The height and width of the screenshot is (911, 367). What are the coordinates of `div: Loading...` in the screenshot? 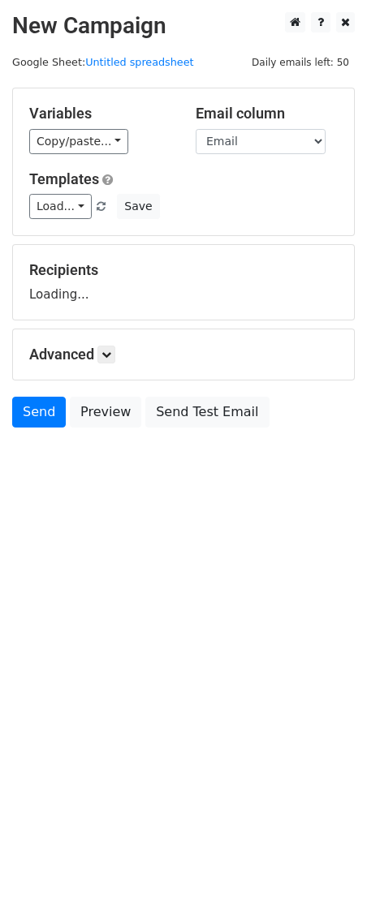 It's located at (183, 282).